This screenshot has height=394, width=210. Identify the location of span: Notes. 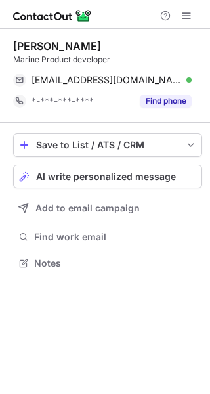
(116, 263).